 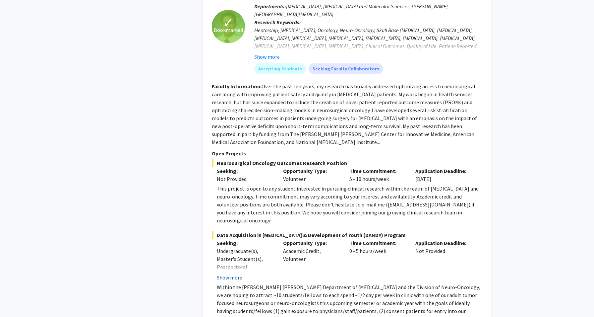 What do you see at coordinates (346, 69) in the screenshot?
I see `mat-chip: Seeking Faculty Collaborators` at bounding box center [346, 69].